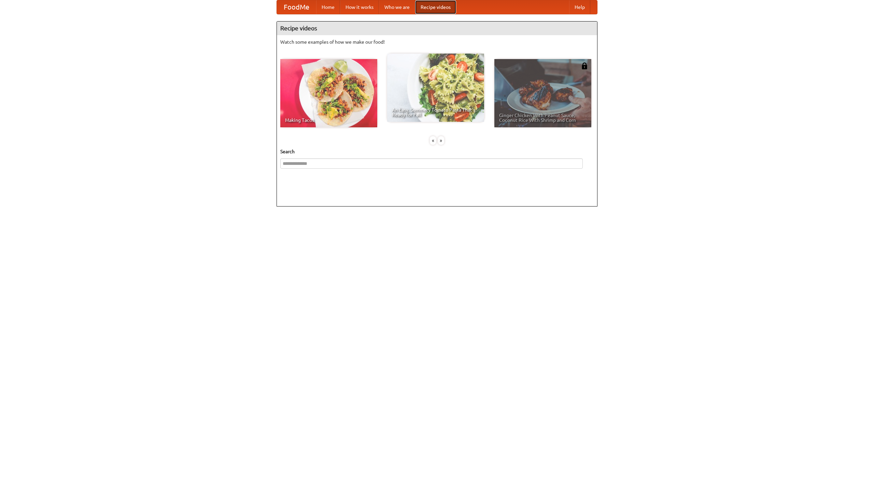  Describe the element at coordinates (329, 93) in the screenshot. I see `a: Making Tacos` at that location.